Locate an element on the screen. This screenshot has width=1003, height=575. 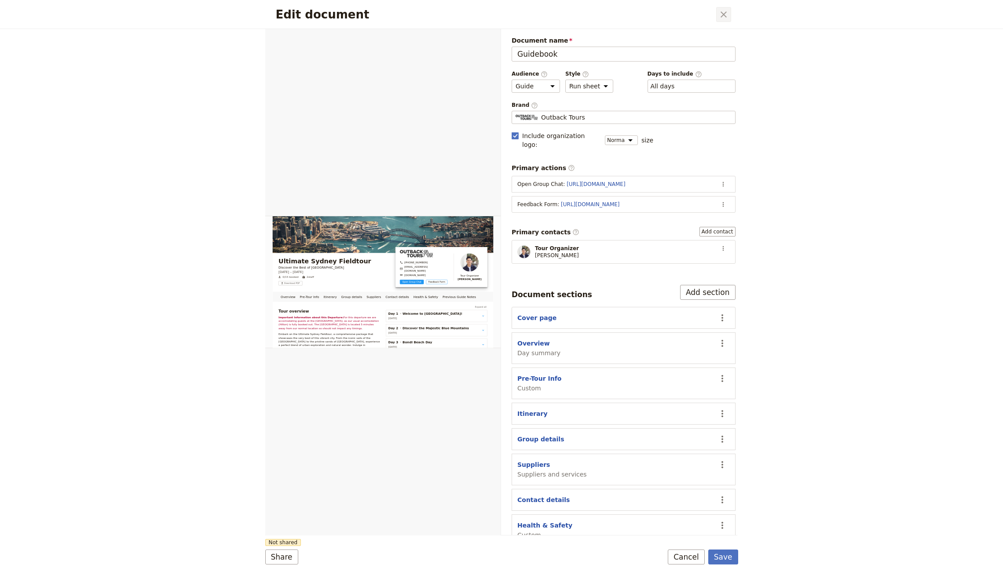
button: Pre-Tour Info is located at coordinates (539, 379).